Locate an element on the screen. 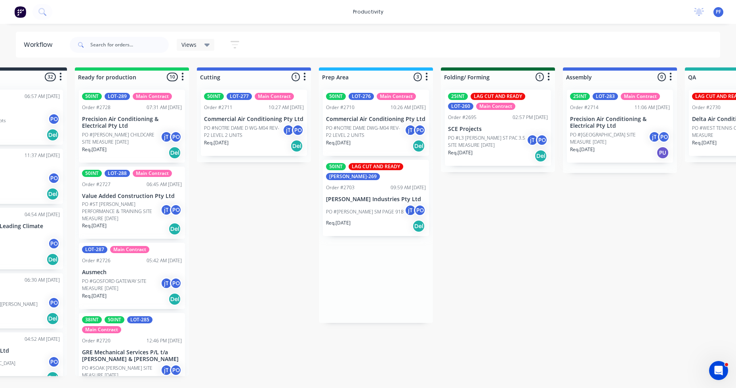  div: Order #2710 is located at coordinates (340, 107).